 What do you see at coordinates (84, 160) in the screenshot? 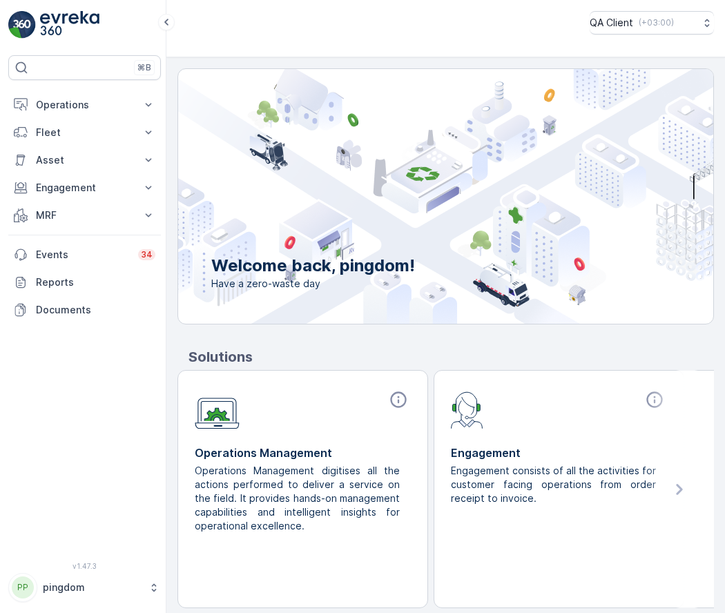
I see `button: Asset` at bounding box center [84, 160].